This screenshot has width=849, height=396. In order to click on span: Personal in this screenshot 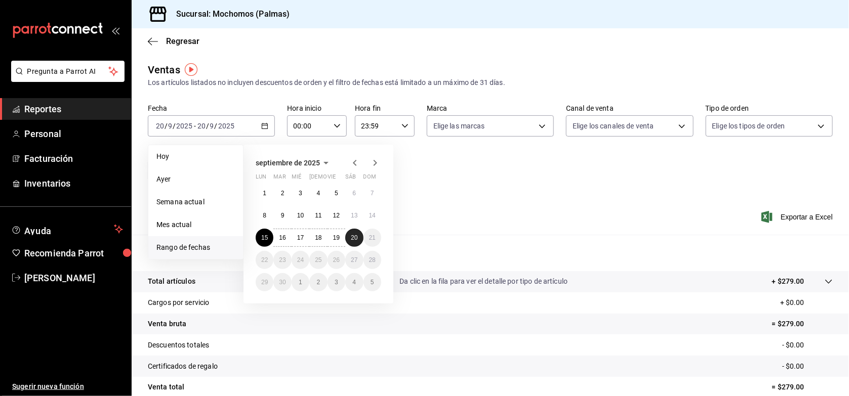, I will do `click(73, 134)`.